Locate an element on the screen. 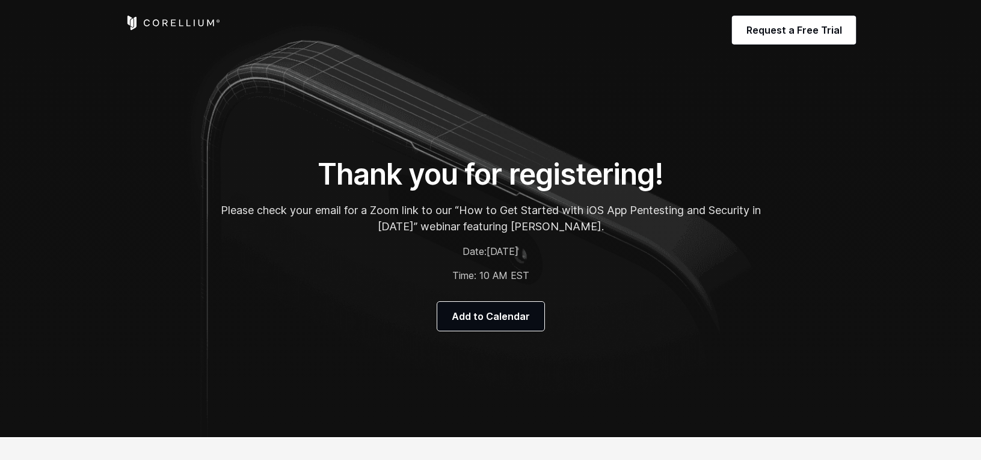 The height and width of the screenshot is (460, 981). p: Date: is located at coordinates (491, 251).